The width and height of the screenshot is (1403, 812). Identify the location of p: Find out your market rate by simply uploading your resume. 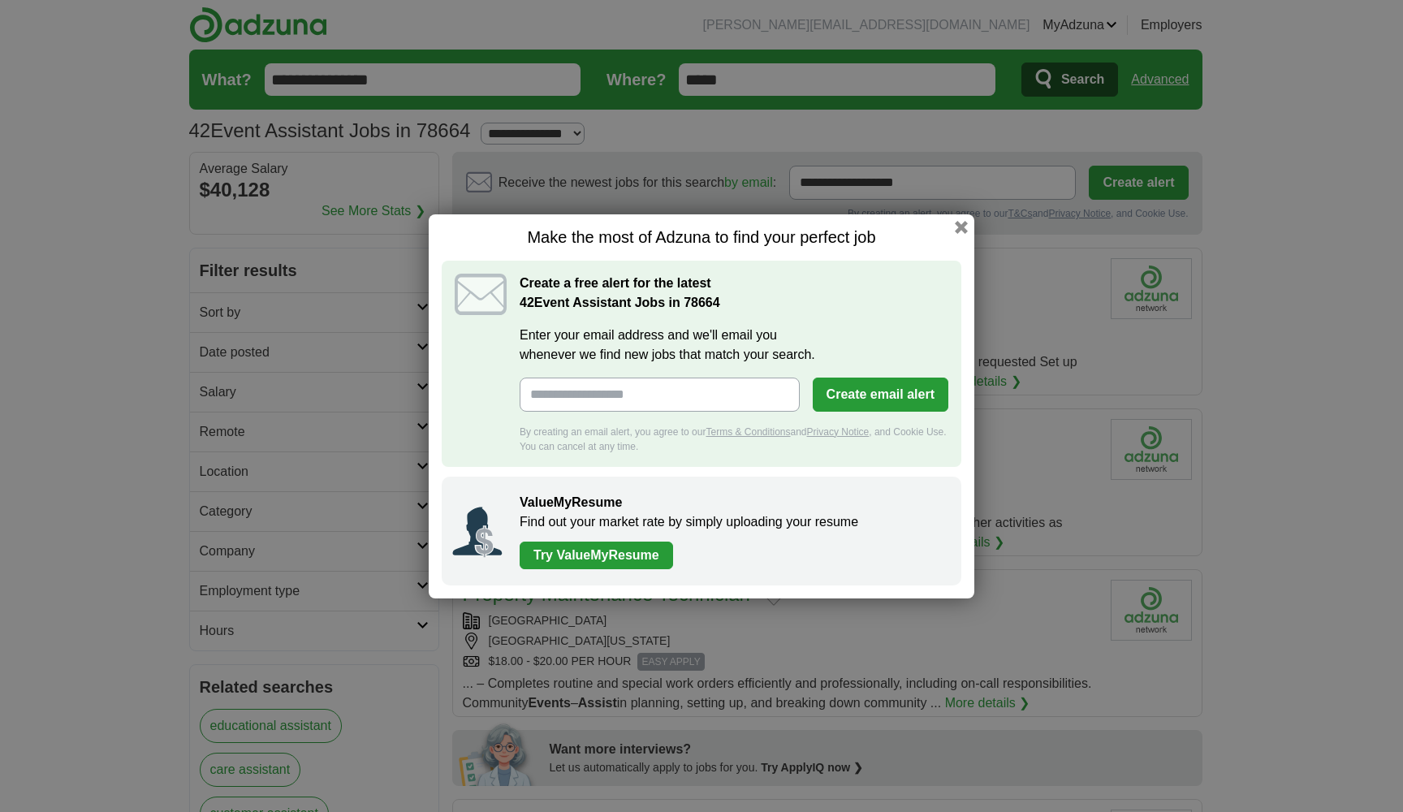
(732, 522).